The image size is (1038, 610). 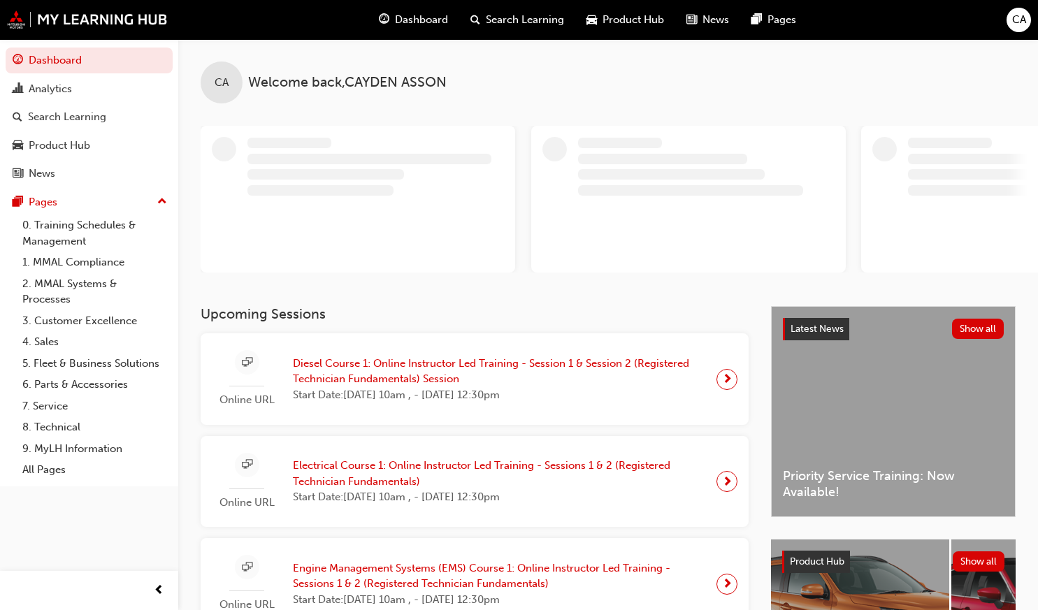 I want to click on span: Welcome back , CAYDEN ASSON, so click(x=347, y=82).